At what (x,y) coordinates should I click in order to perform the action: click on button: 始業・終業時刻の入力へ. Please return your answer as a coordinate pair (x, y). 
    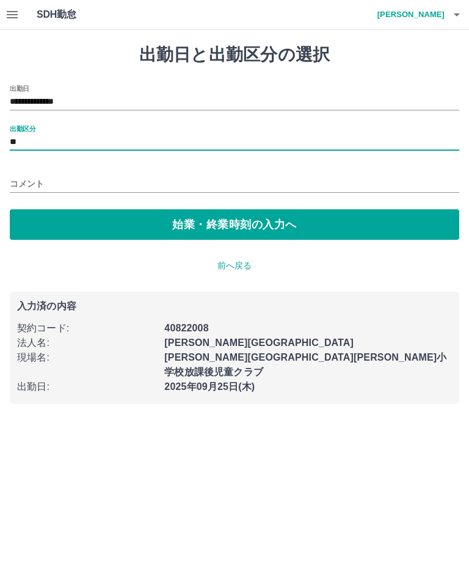
    Looking at the image, I should click on (234, 225).